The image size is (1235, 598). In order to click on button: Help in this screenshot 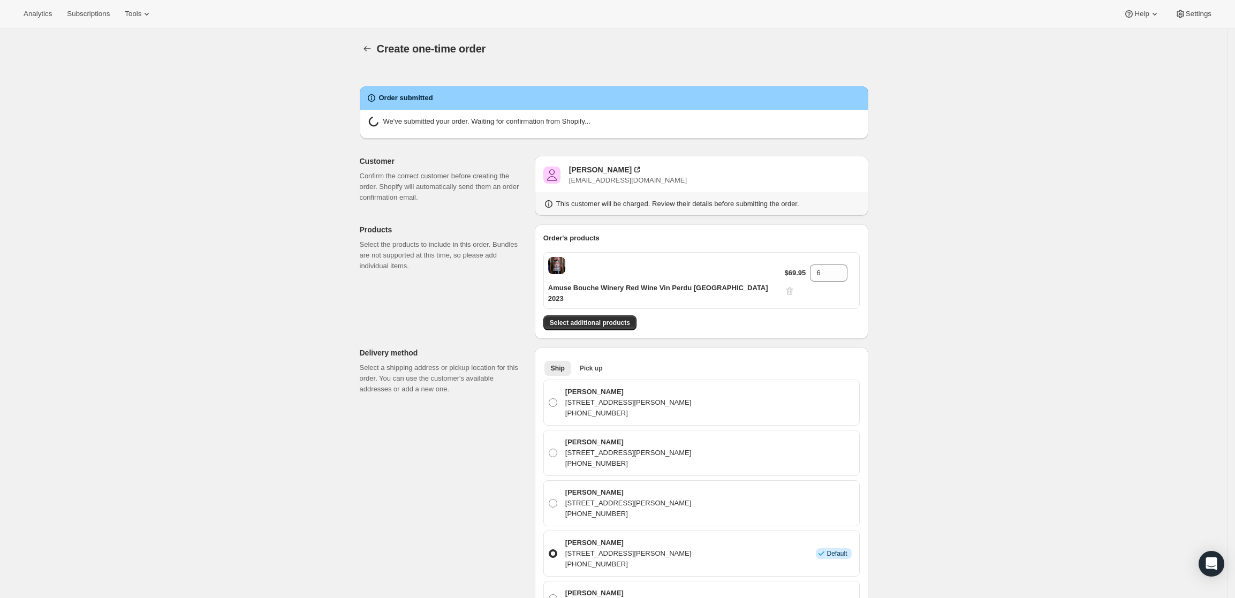, I will do `click(1141, 14)`.